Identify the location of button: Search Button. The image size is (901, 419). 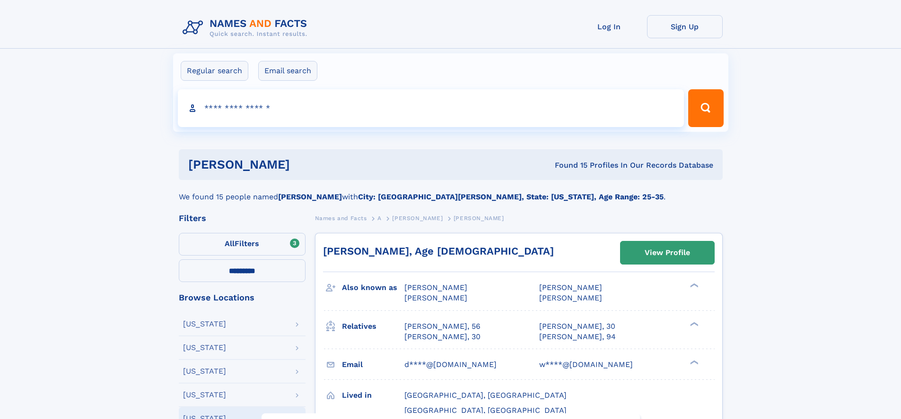
(706, 108).